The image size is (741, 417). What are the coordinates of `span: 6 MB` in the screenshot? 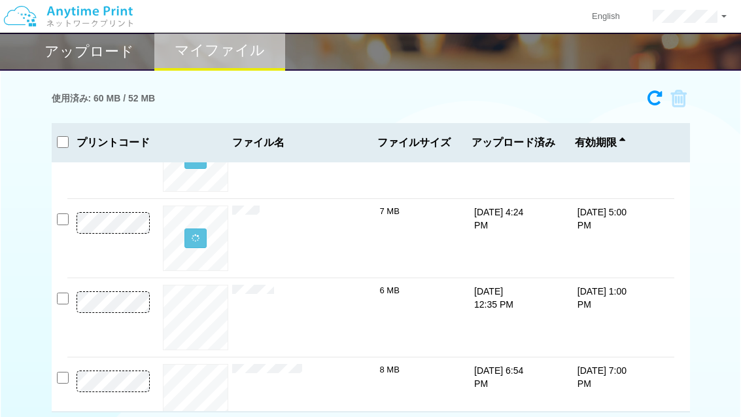 It's located at (390, 290).